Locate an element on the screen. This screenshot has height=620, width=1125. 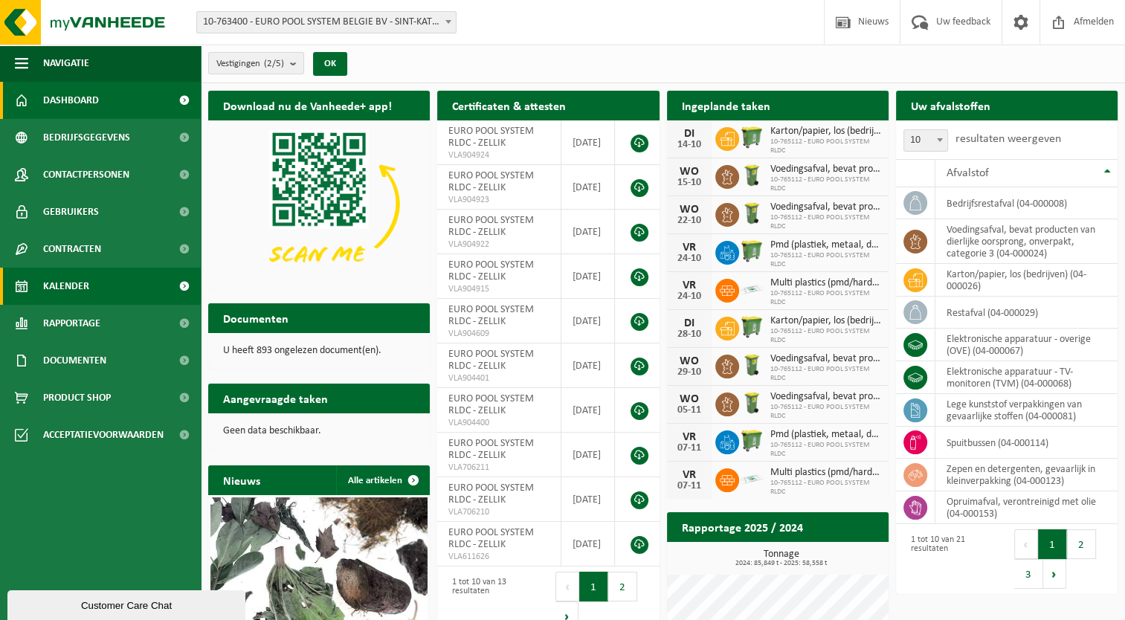
span: Gebruikers is located at coordinates (71, 212).